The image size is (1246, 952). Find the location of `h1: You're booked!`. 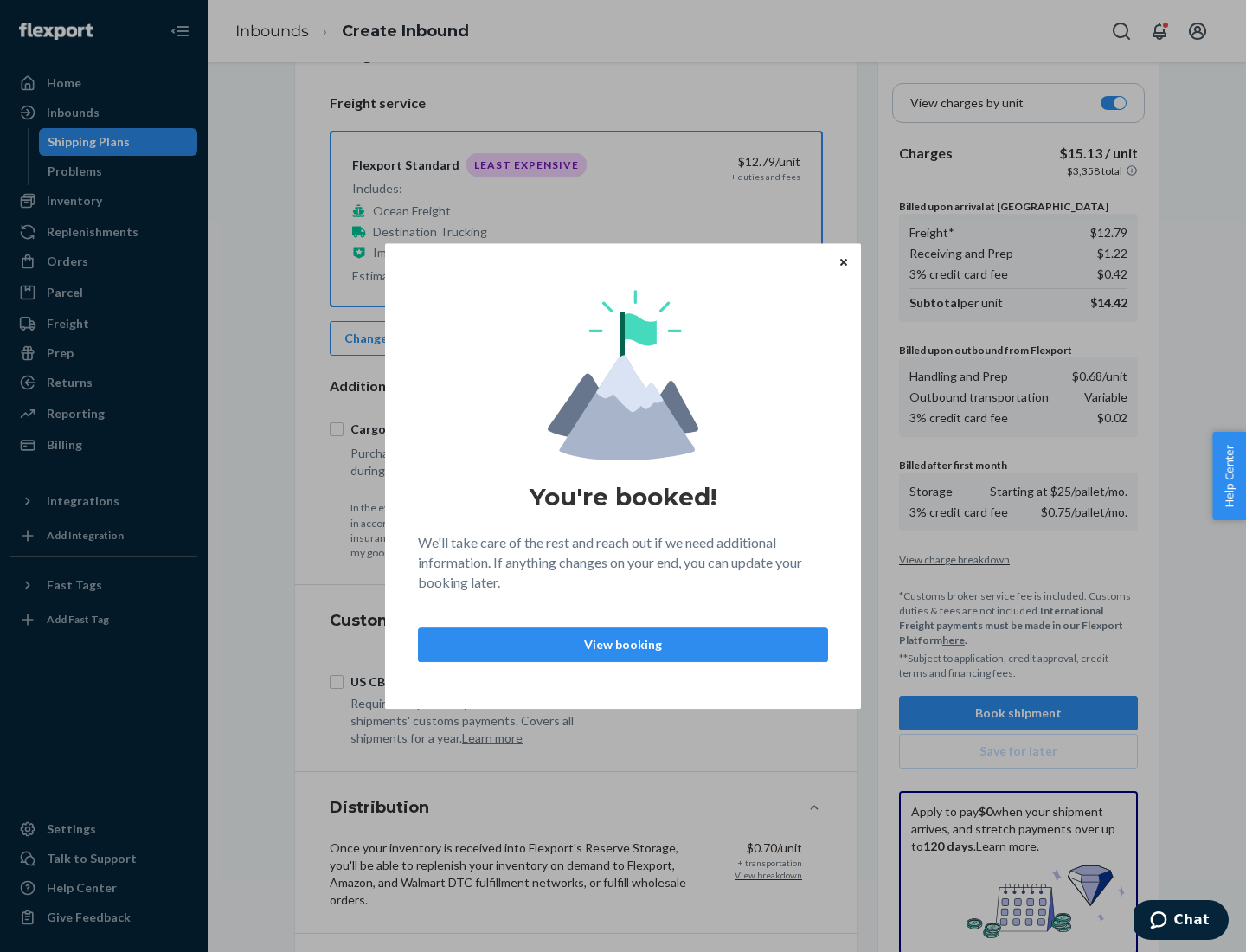

h1: You're booked! is located at coordinates (623, 497).